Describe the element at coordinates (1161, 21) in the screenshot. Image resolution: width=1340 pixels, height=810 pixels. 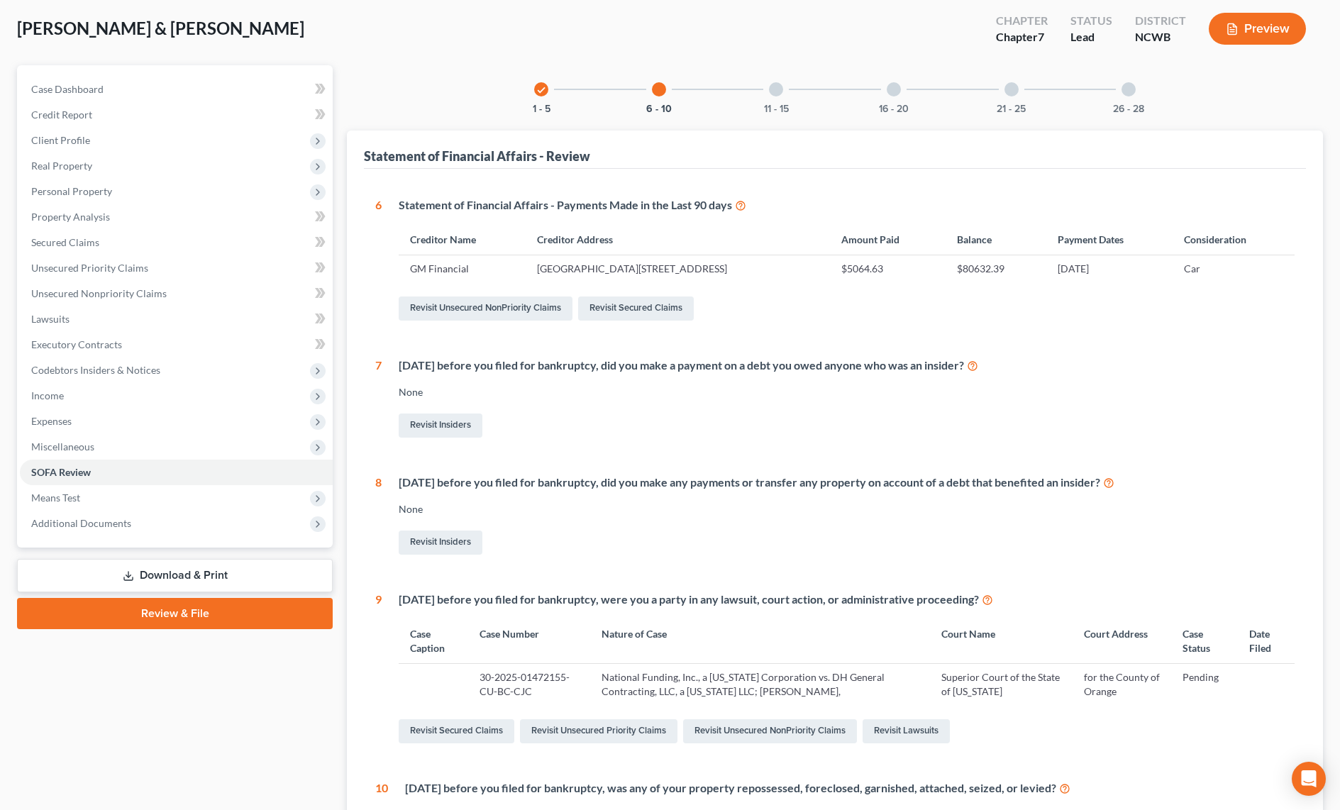
I see `div: District` at that location.